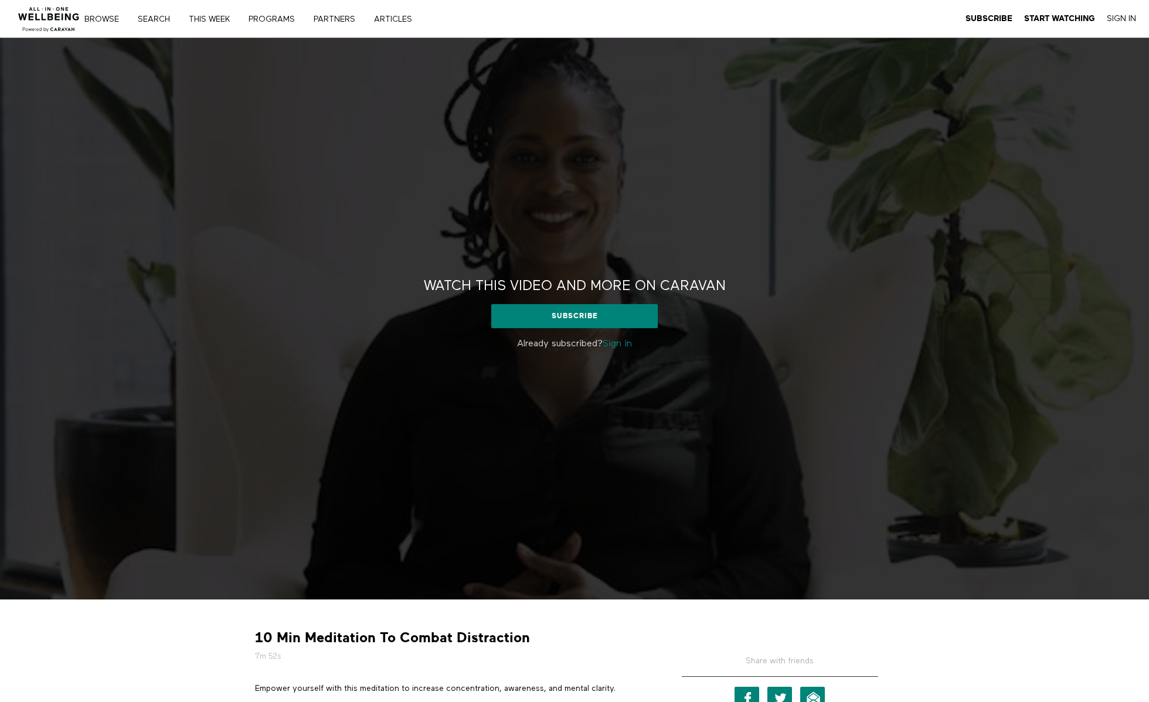  Describe the element at coordinates (779, 666) in the screenshot. I see `h5: Share with friends` at that location.